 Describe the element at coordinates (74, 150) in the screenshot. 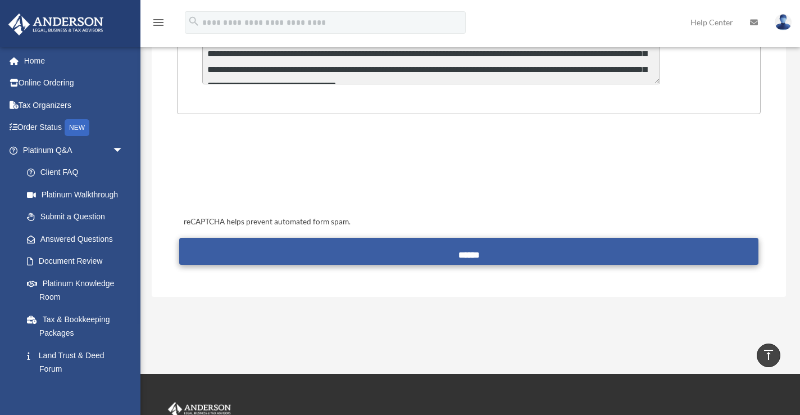

I see `a: Platinum Q&Aarrow_drop_down` at that location.